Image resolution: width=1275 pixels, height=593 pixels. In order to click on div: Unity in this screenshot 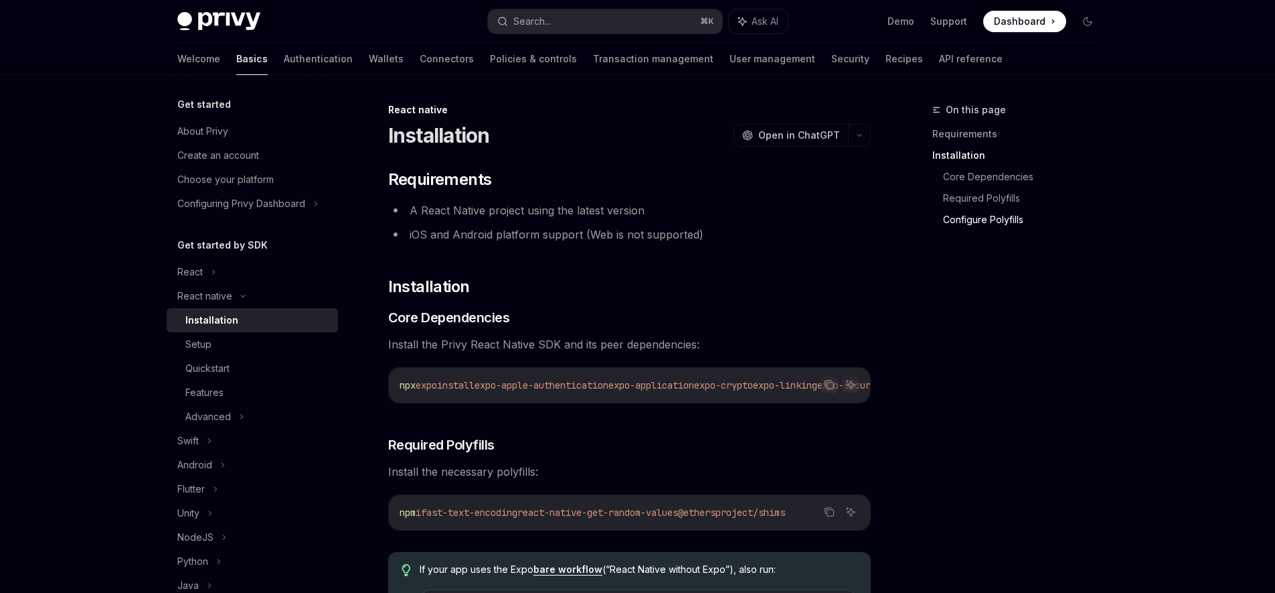, I will do `click(188, 513)`.